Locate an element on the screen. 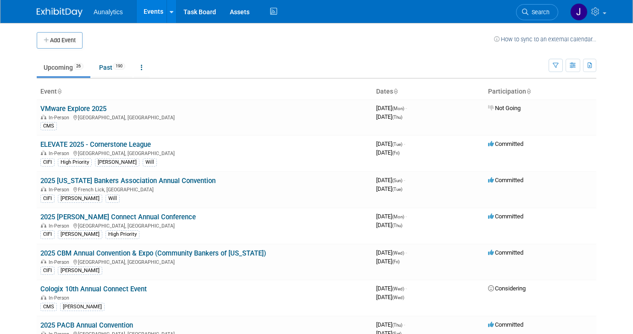 The height and width of the screenshot is (334, 633). a: VMware Explore 2025 is located at coordinates (73, 109).